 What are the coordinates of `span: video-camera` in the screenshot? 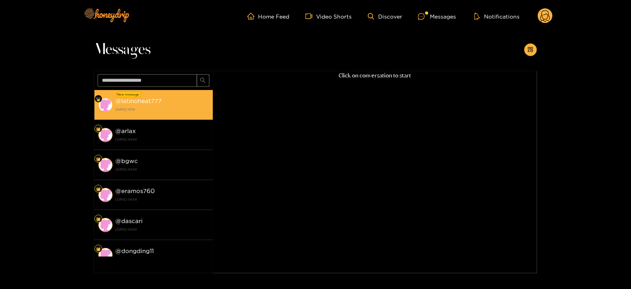 It's located at (311, 16).